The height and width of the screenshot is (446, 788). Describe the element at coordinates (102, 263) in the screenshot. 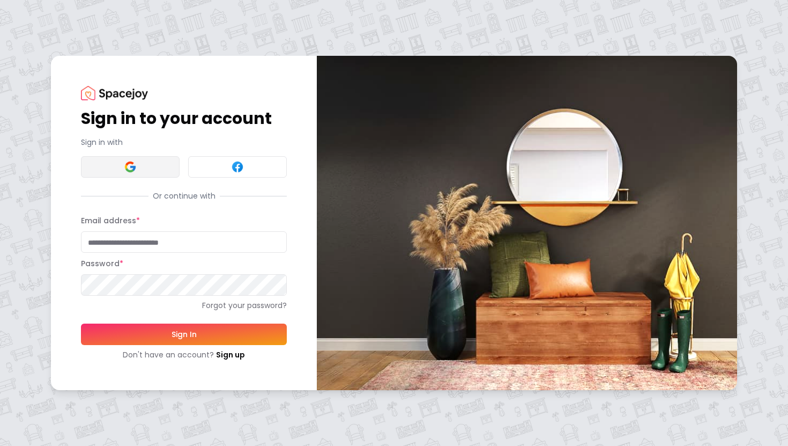

I see `label: Password` at that location.